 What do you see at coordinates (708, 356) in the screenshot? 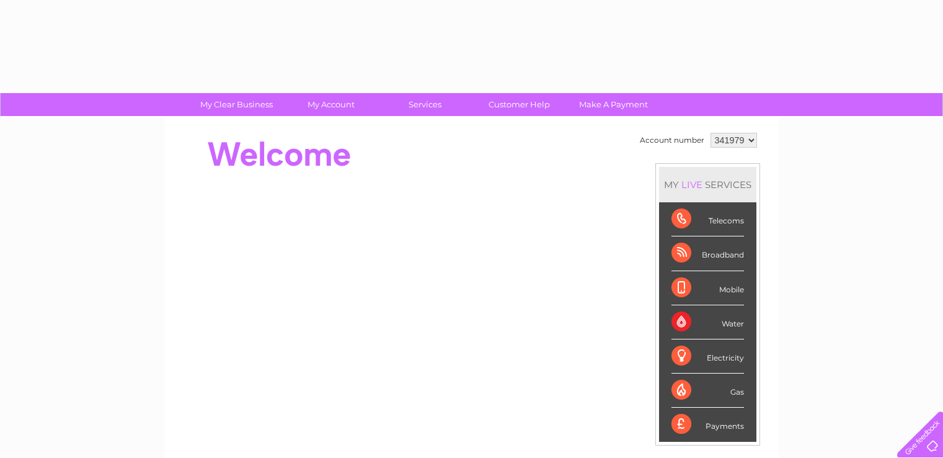
I see `div: Electricity` at bounding box center [708, 356].